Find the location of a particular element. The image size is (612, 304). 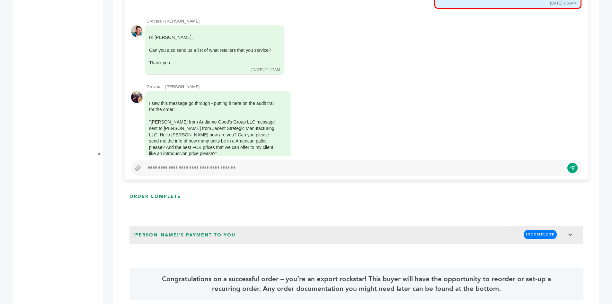

div: Can you also send us a list of what retailers that you service? is located at coordinates (210, 50).